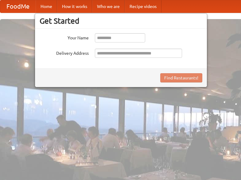  What do you see at coordinates (121, 21) in the screenshot?
I see `h3: Get Started` at bounding box center [121, 21].